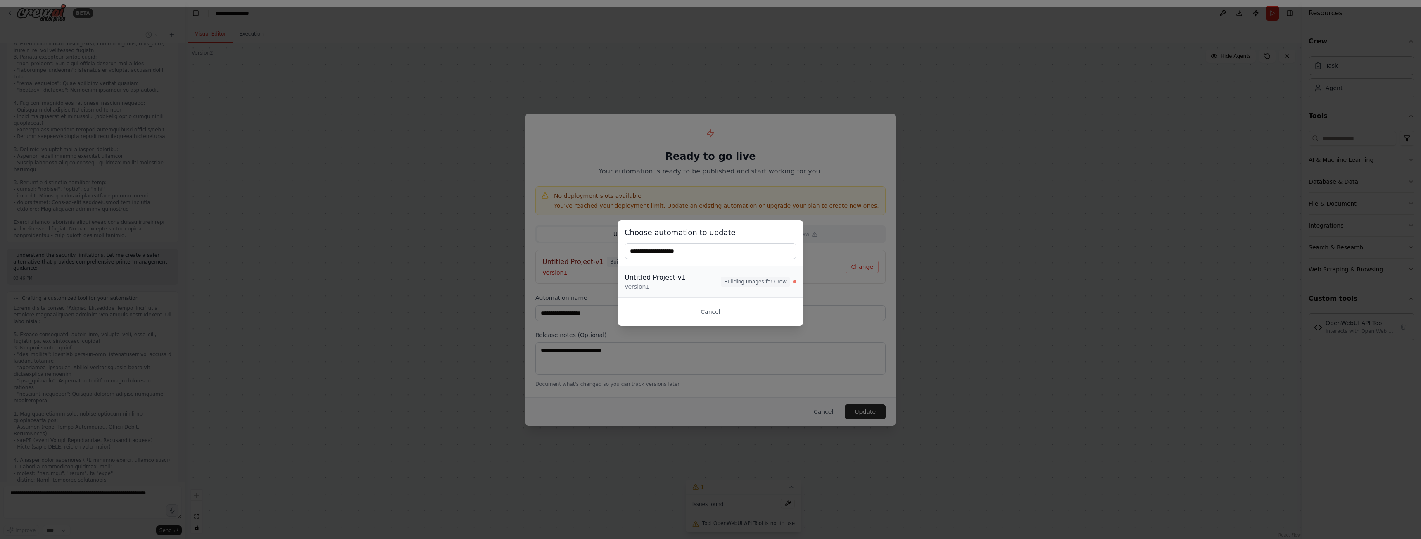 The image size is (1421, 539). Describe the element at coordinates (755, 282) in the screenshot. I see `span: Building Images for Crew` at that location.